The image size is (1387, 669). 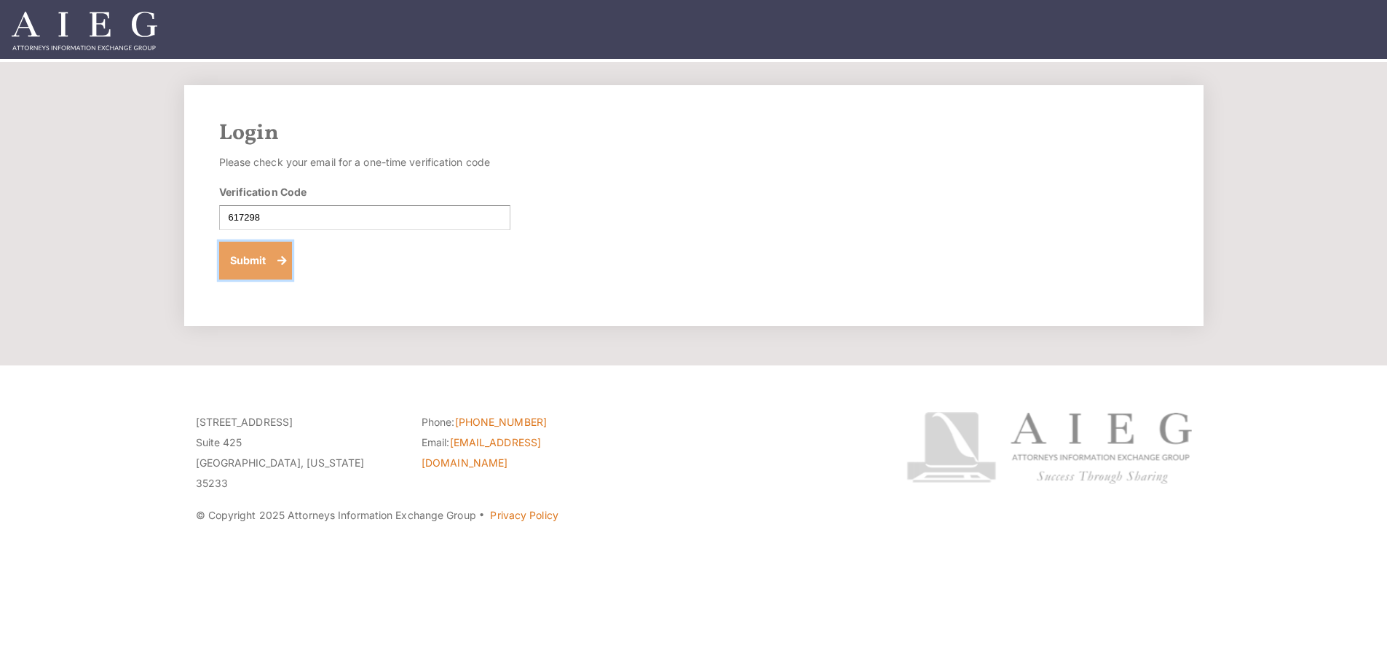 I want to click on h2: Login, so click(x=694, y=133).